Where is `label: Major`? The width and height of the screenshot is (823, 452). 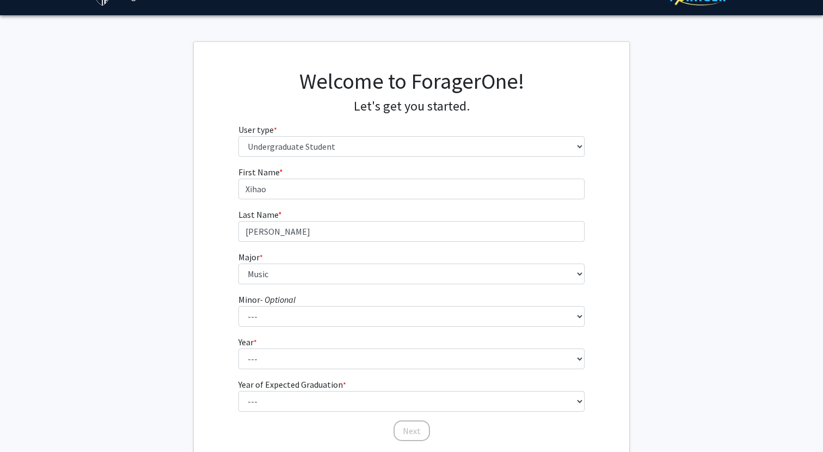 label: Major is located at coordinates (250, 257).